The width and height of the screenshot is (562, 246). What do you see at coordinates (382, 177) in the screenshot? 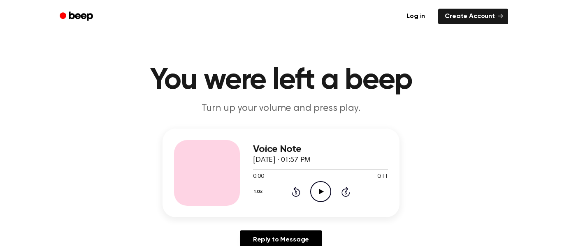
I see `span: 0:11` at bounding box center [382, 177].